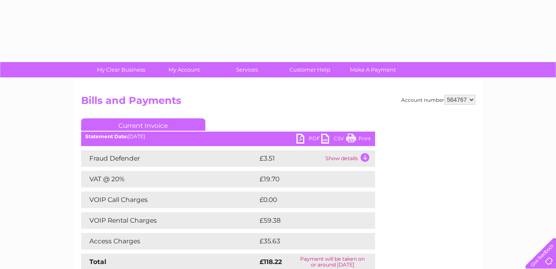 Image resolution: width=556 pixels, height=269 pixels. Describe the element at coordinates (169, 220) in the screenshot. I see `td: VOIP Rental Charges` at that location.